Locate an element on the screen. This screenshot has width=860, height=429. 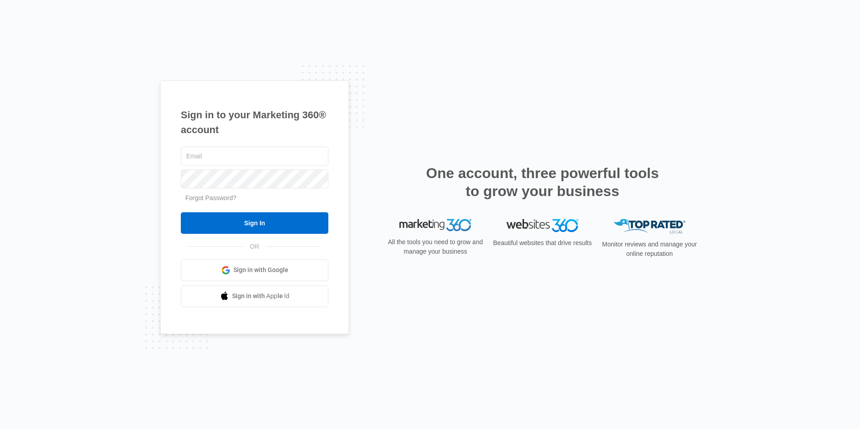
img: Websites 360 is located at coordinates (542, 225).